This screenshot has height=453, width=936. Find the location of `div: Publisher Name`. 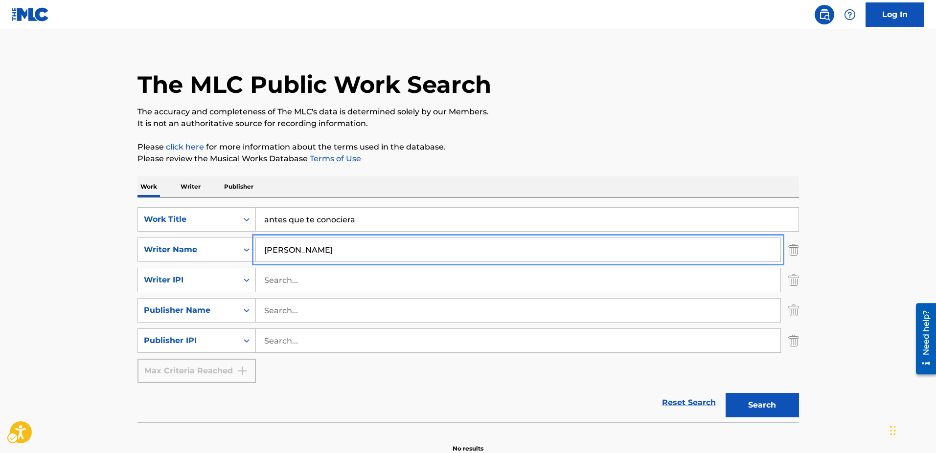

div: Publisher Name is located at coordinates (188, 311).